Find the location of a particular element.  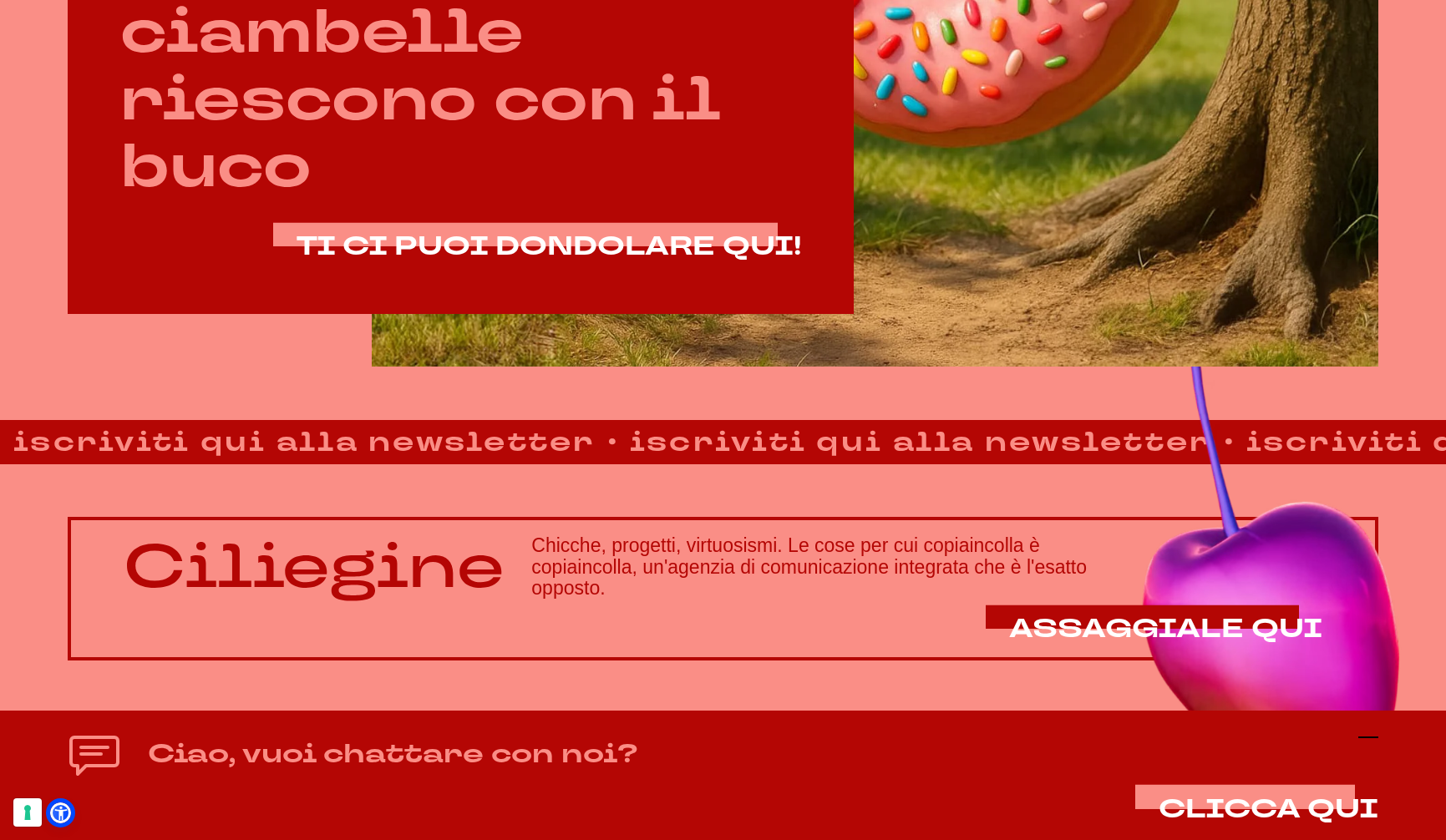

a: ASSAGGIALE QUI is located at coordinates (1165, 628).